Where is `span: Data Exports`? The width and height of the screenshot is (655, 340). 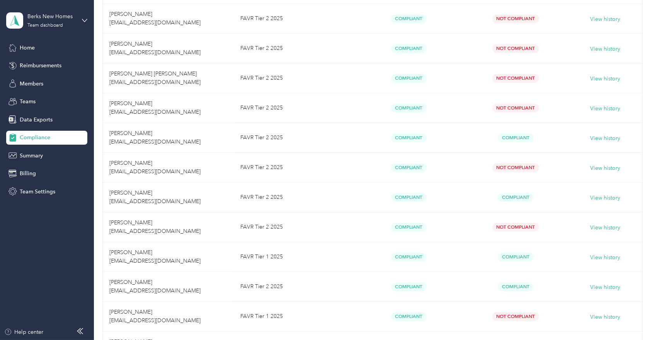 span: Data Exports is located at coordinates (36, 119).